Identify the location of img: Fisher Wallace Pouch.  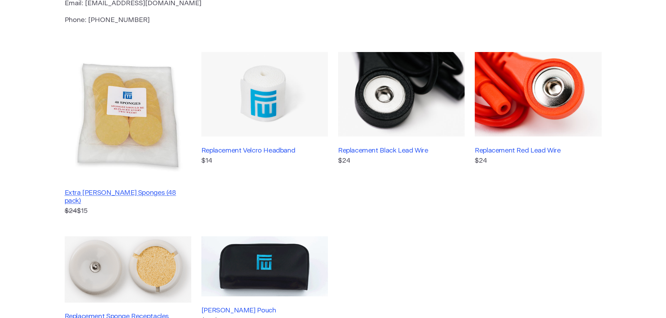
(265, 267).